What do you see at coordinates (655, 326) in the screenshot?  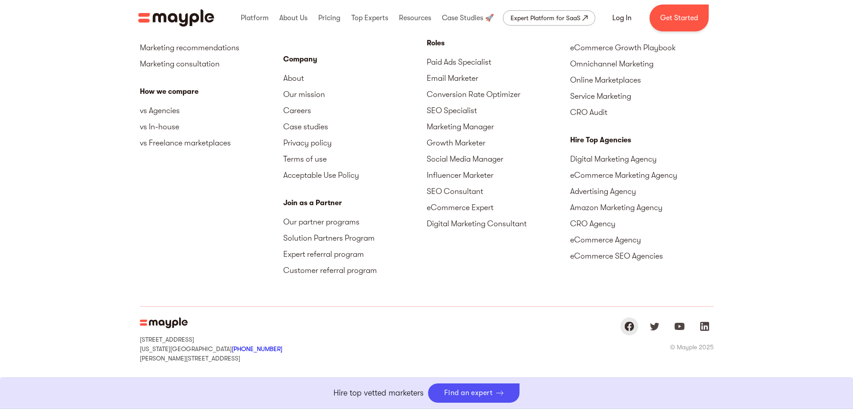 I see `a: Mayple at Twitter` at bounding box center [655, 326].